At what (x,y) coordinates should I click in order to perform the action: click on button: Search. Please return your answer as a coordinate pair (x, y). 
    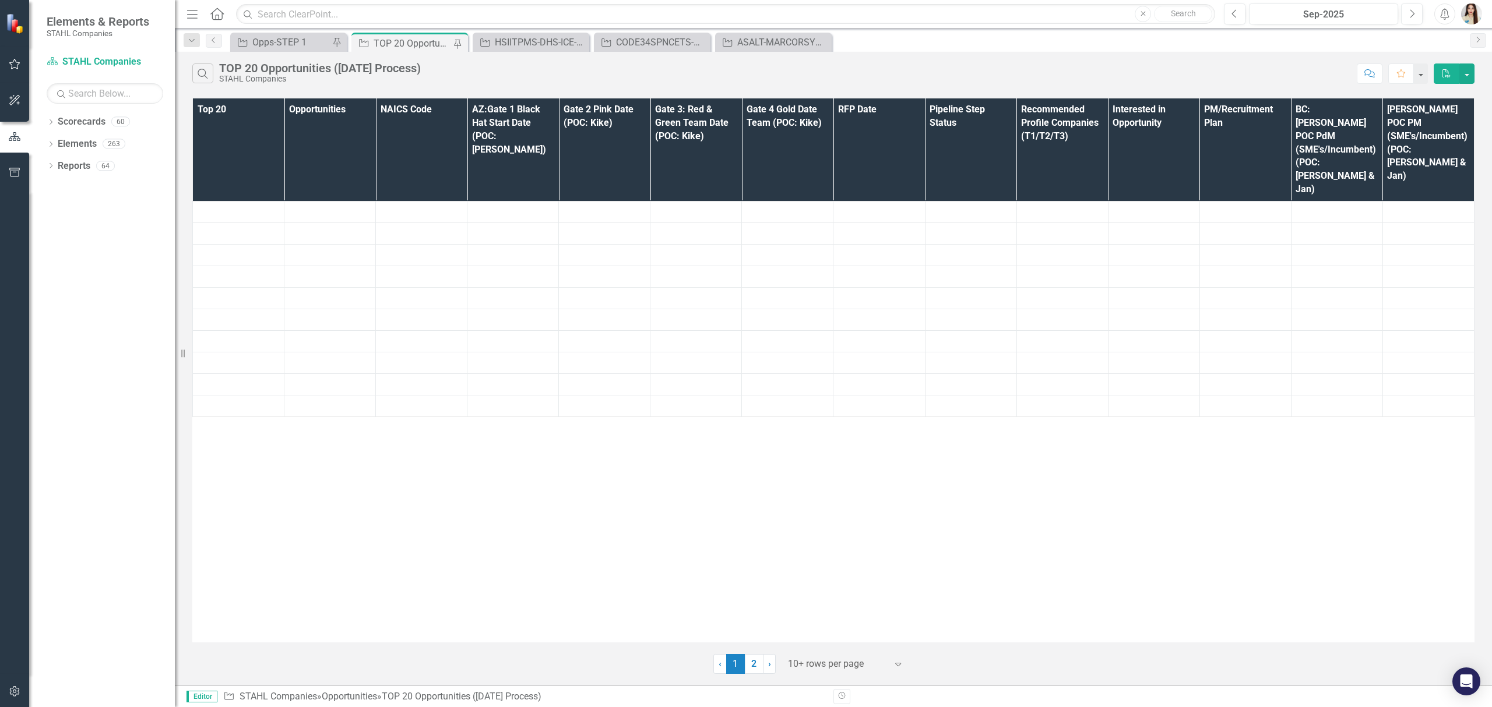
    Looking at the image, I should click on (1183, 14).